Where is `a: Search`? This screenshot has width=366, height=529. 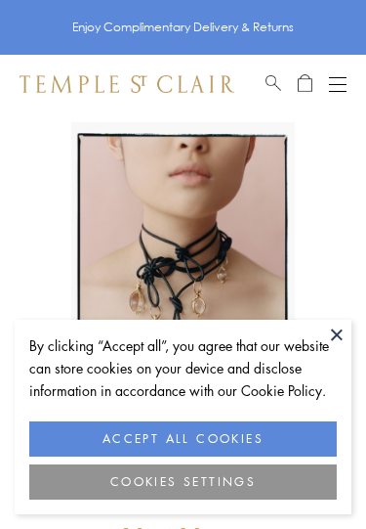
a: Search is located at coordinates (274, 84).